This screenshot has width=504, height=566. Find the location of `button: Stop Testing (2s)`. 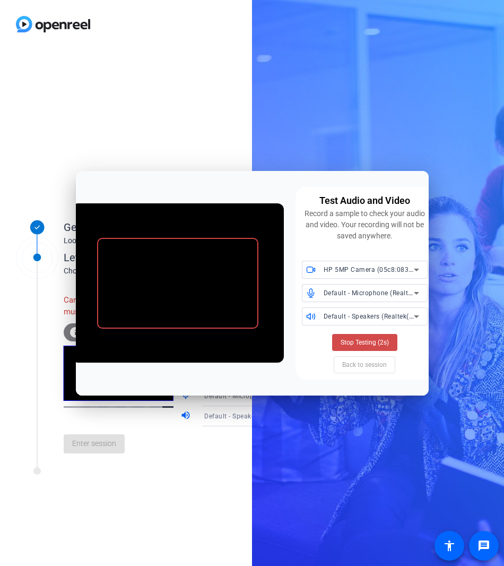

button: Stop Testing (2s) is located at coordinates (365, 342).